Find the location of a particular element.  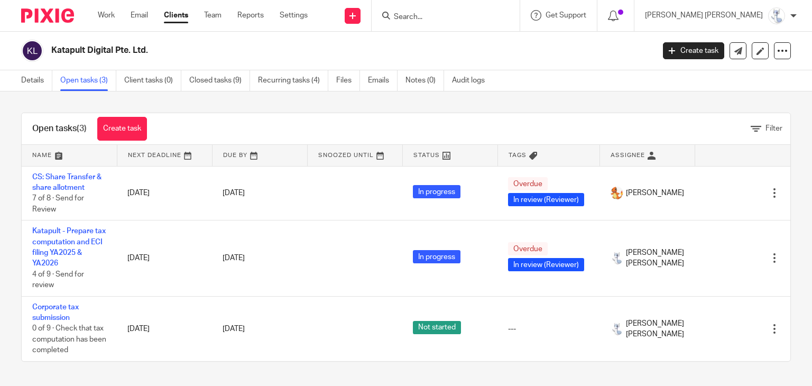

span: Get Support is located at coordinates (566, 15).